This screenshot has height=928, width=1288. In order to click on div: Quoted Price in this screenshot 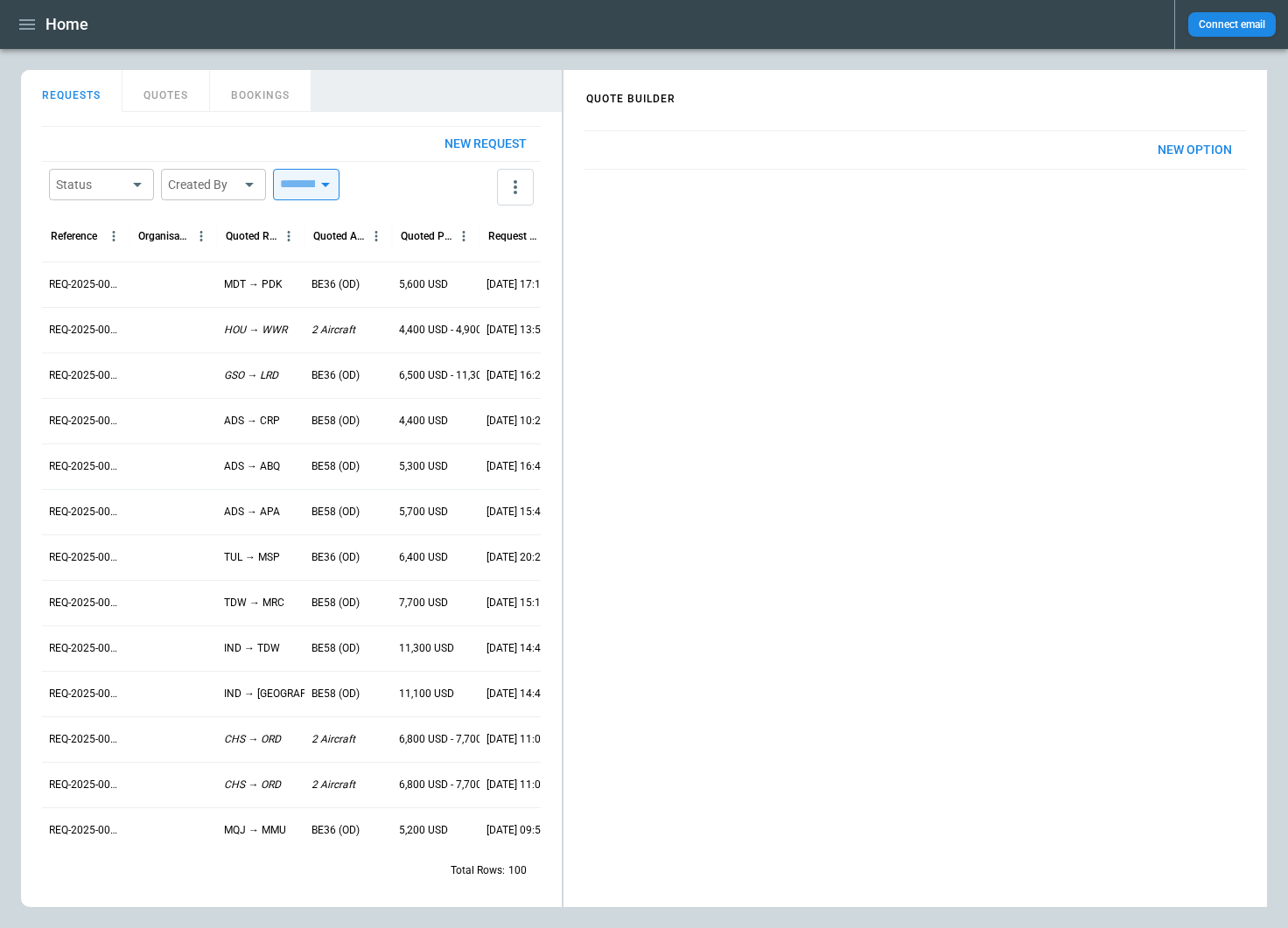, I will do `click(426, 236)`.